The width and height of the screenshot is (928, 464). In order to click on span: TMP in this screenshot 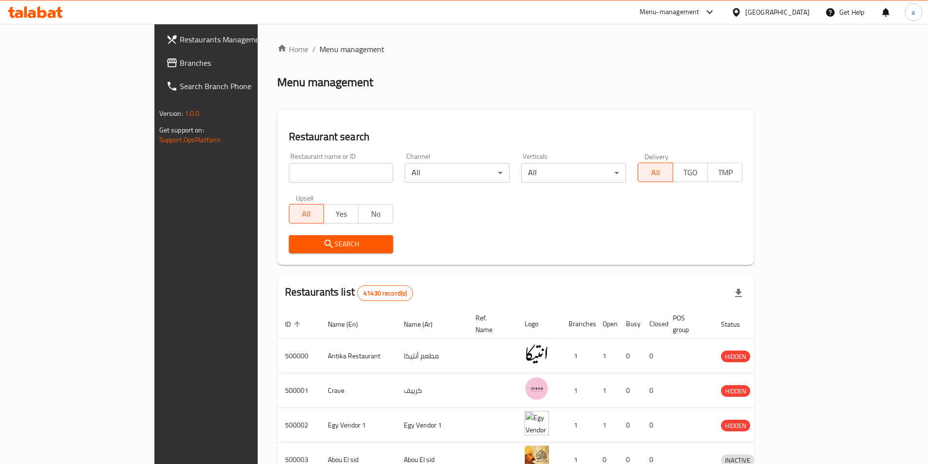, I will do `click(725, 173)`.